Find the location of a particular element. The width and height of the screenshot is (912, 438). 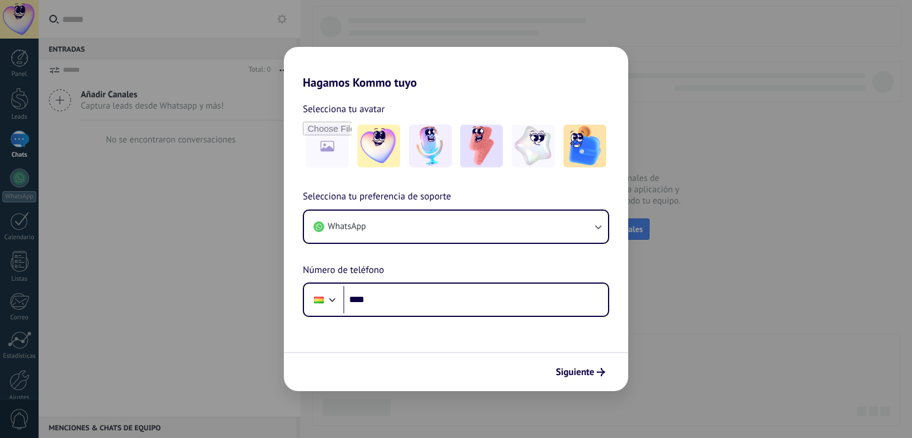

img: -4.jpeg is located at coordinates (533, 146).